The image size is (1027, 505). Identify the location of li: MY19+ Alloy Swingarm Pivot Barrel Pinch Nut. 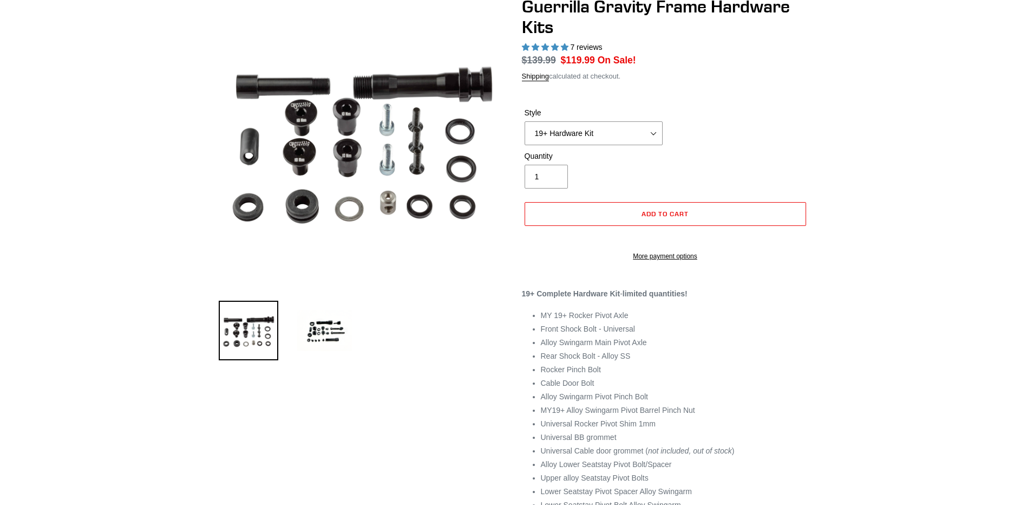
(675, 410).